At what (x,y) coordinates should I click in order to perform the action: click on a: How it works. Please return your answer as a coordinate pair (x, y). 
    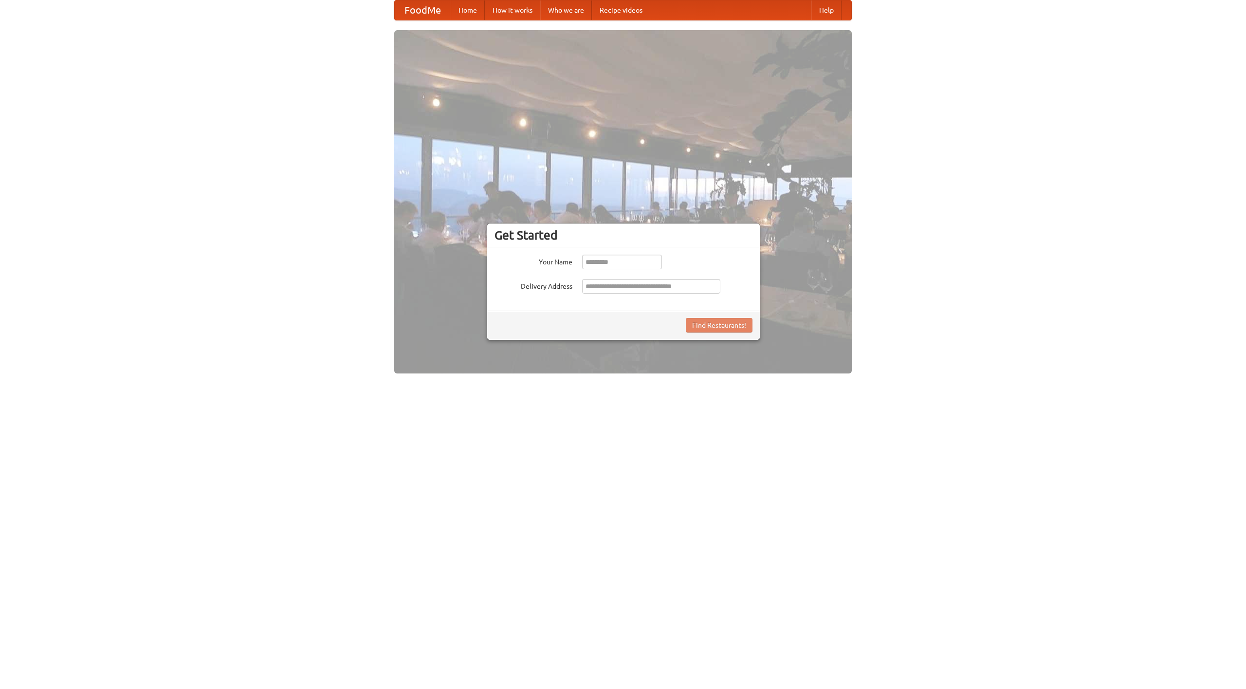
    Looking at the image, I should click on (513, 10).